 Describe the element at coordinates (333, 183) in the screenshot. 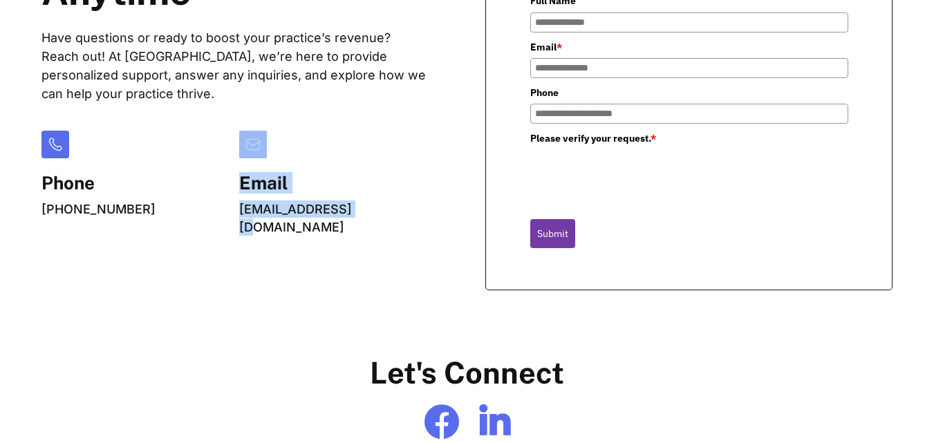

I see `h5: Email` at that location.